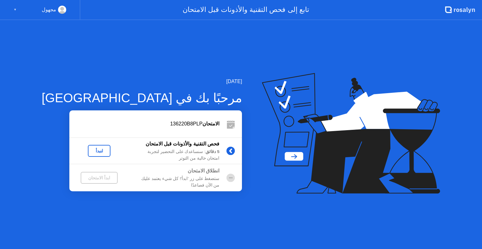  Describe the element at coordinates (99, 178) in the screenshot. I see `div: ابدأ الامتحان` at that location.